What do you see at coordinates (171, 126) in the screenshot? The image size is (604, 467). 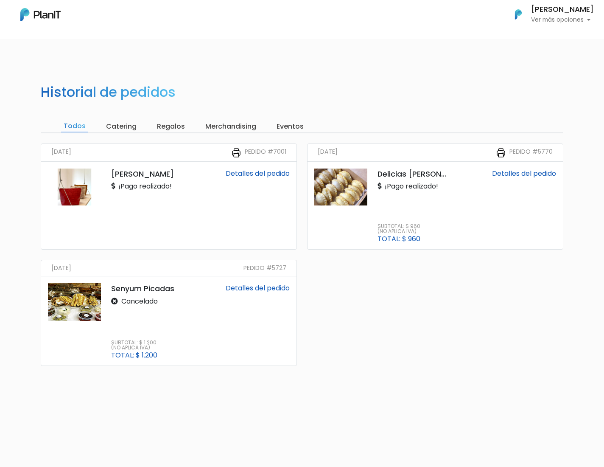 I see `input: Regalos` at bounding box center [171, 126].